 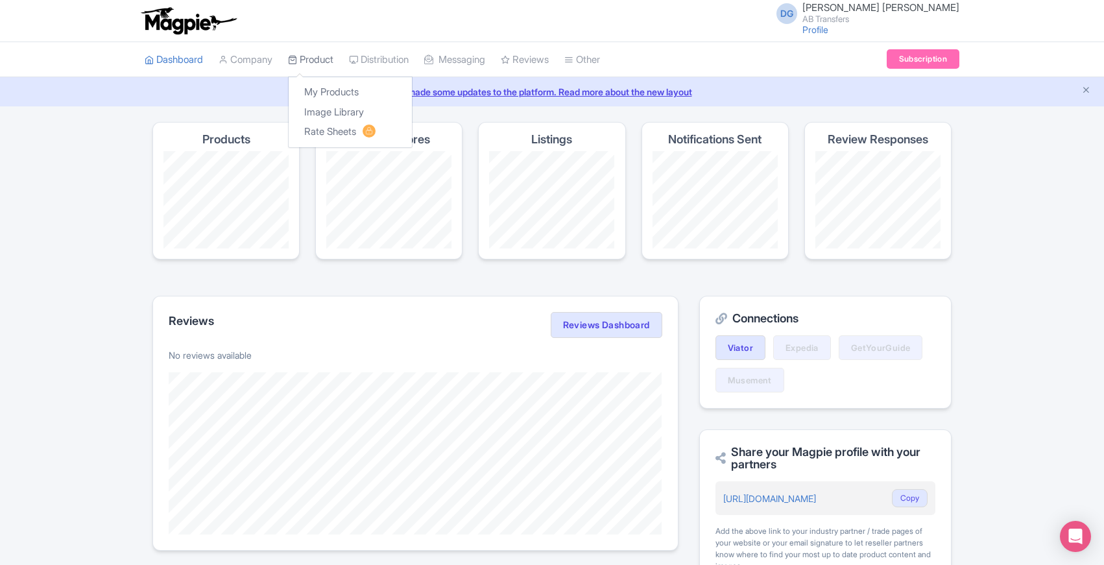 I want to click on a: Messaging, so click(x=455, y=60).